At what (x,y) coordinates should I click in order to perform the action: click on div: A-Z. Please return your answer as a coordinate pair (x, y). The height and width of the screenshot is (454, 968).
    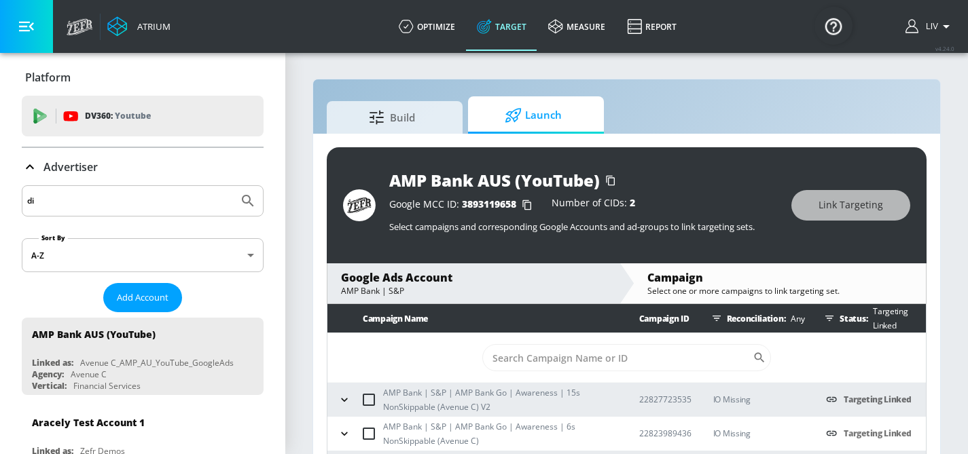
    Looking at the image, I should click on (143, 255).